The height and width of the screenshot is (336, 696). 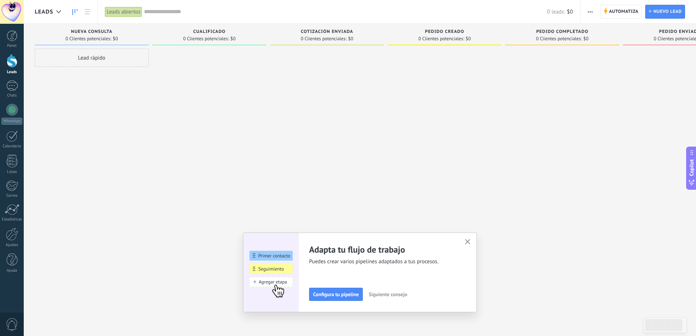 I want to click on span: Pedido creado, so click(x=445, y=32).